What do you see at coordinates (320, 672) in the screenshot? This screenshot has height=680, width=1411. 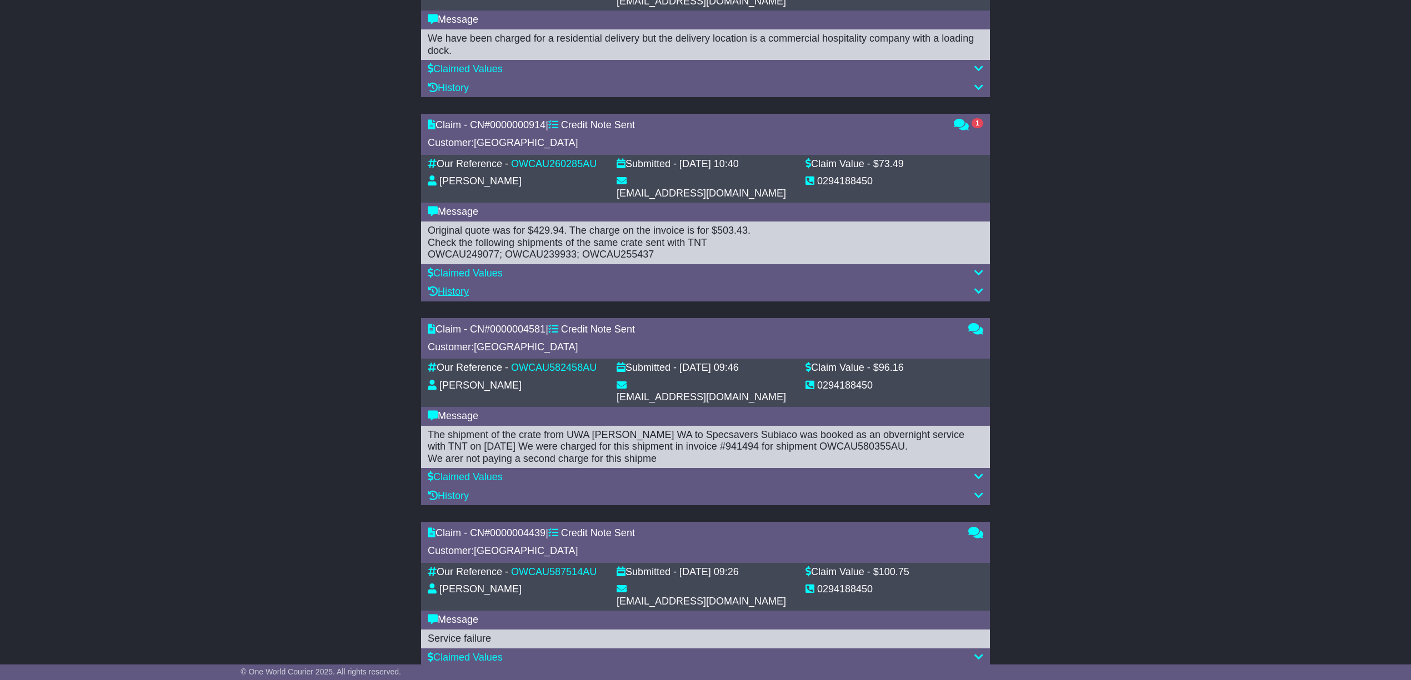 I see `span: © One World Courier 2025. All rights reserved.` at bounding box center [320, 672].